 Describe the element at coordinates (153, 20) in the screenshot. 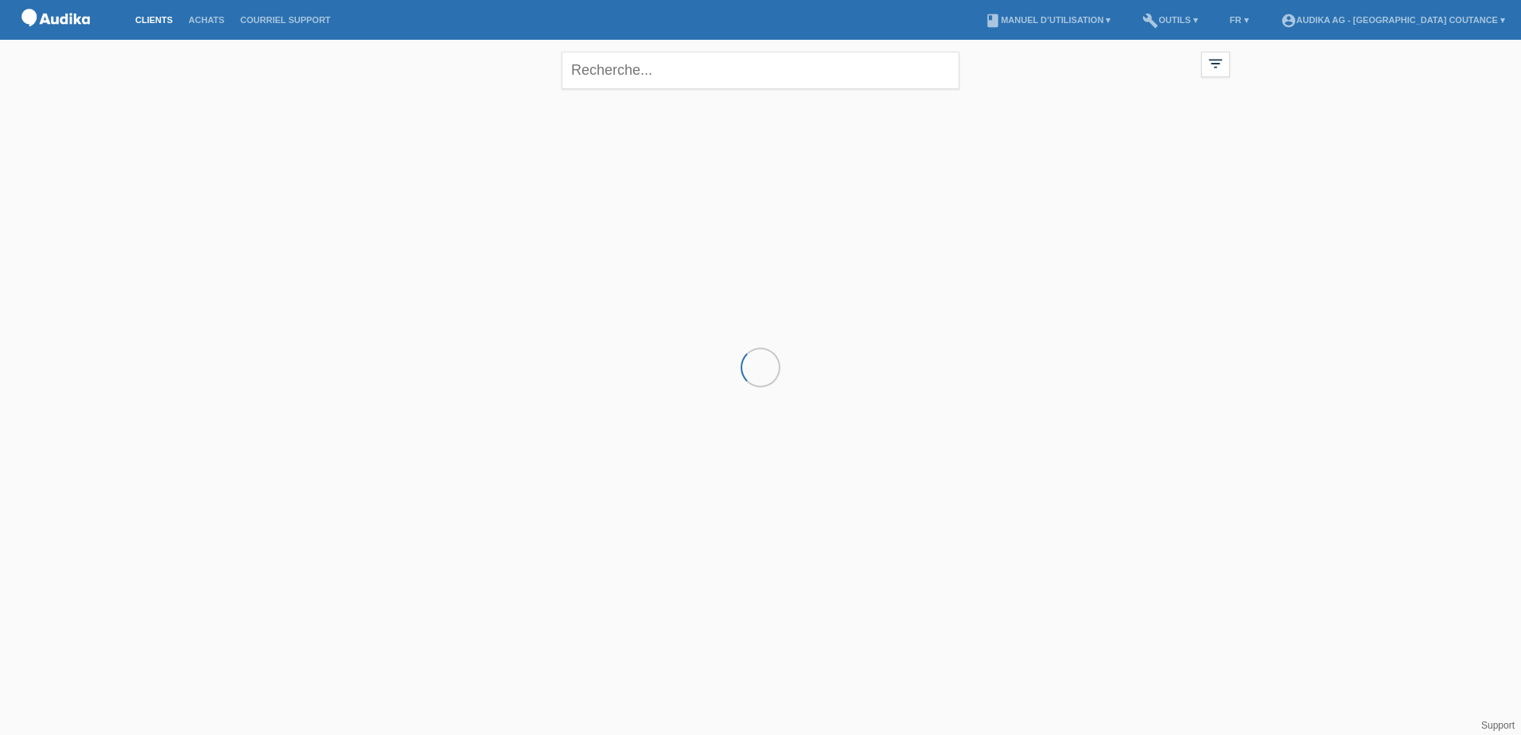

I see `a: Clients` at that location.